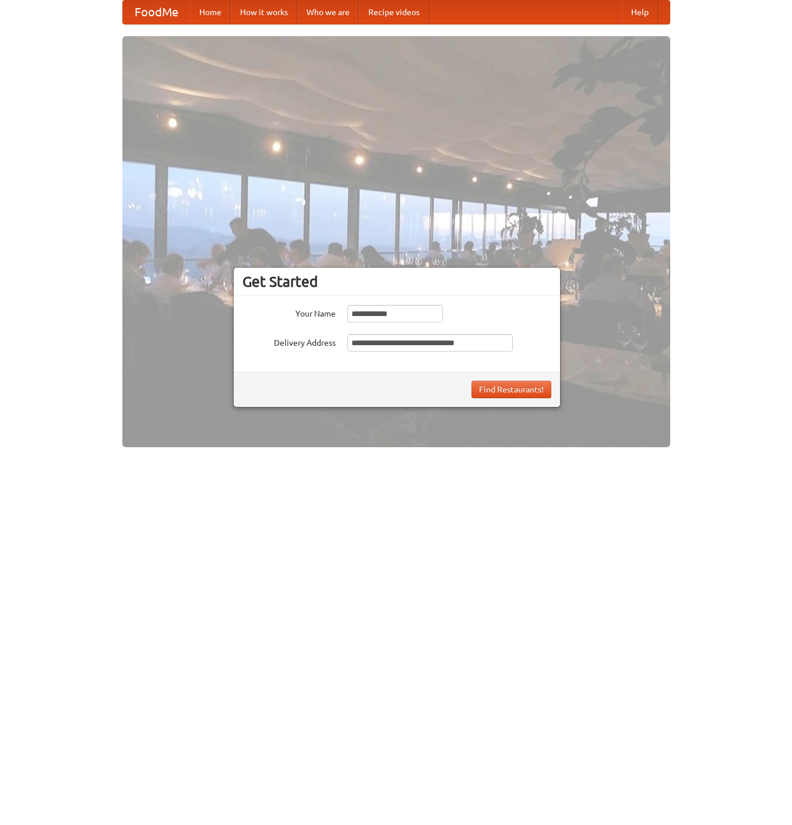  Describe the element at coordinates (289, 312) in the screenshot. I see `label: Your Name` at that location.